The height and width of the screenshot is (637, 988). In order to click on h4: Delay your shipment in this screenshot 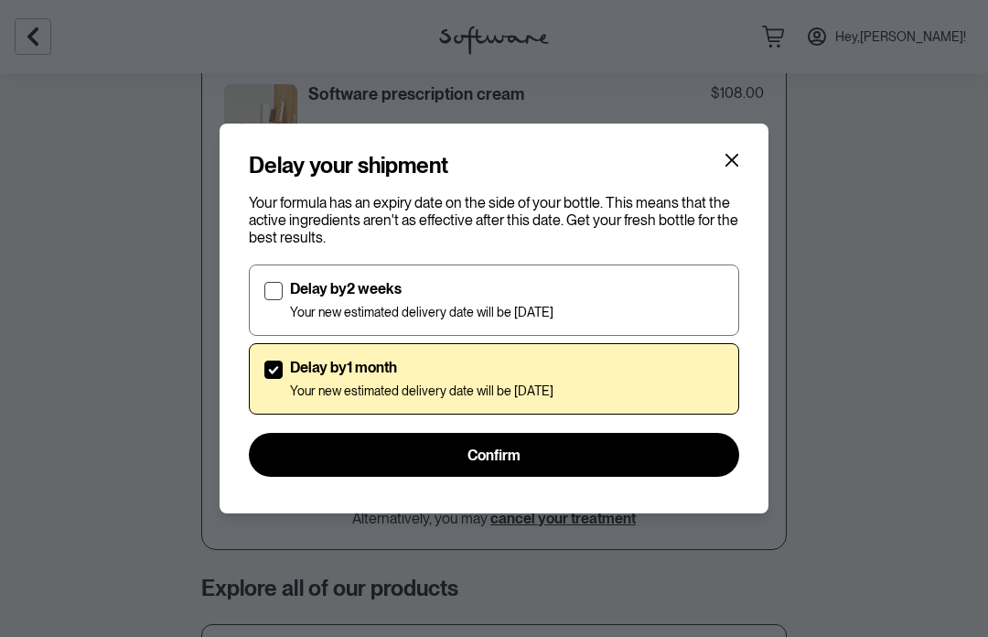, I will do `click(349, 166)`.